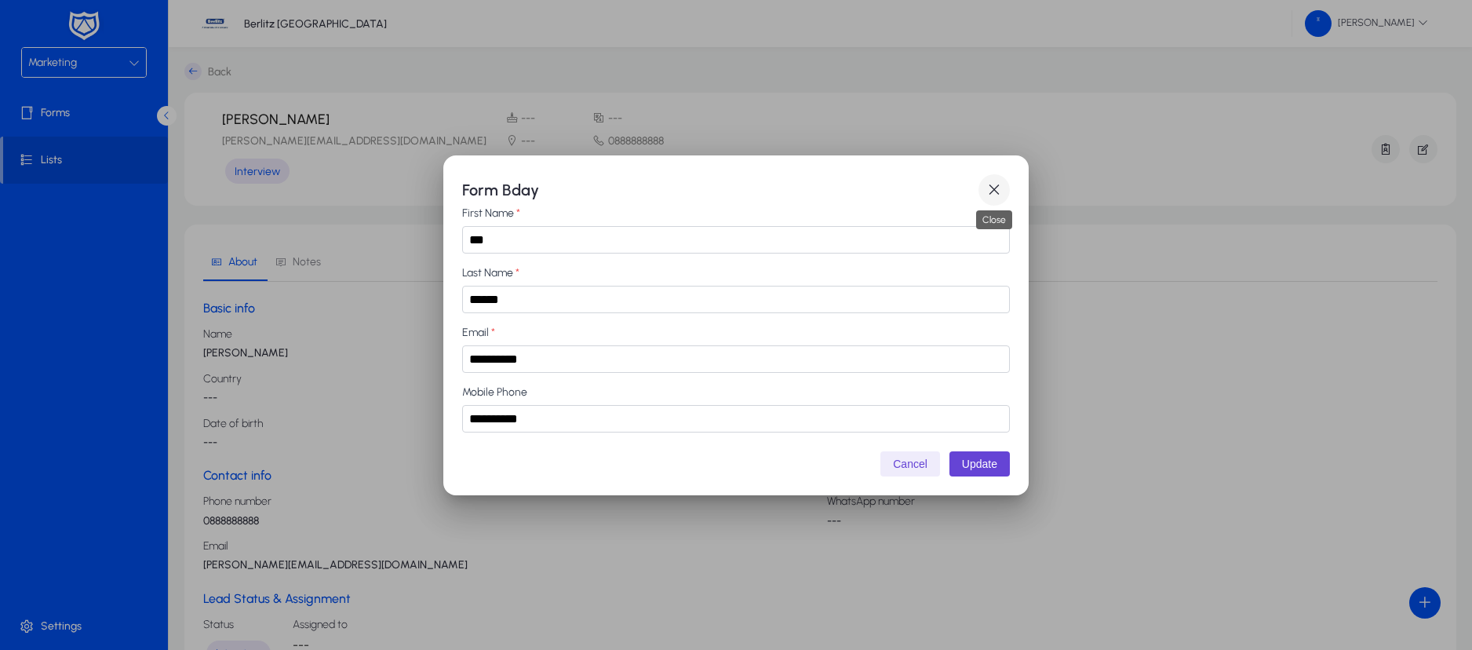 This screenshot has width=1472, height=650. I want to click on h1: Form Bday, so click(721, 190).